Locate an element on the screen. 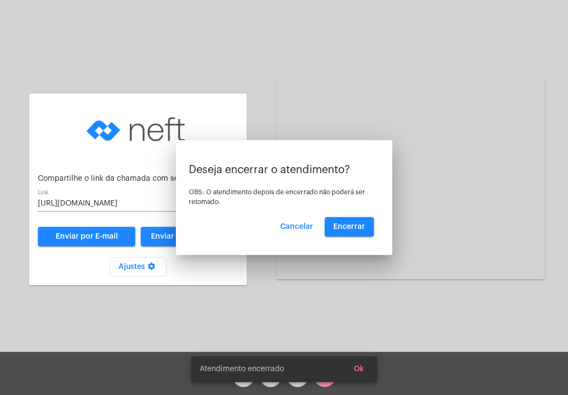  span: Enviar por WhatsApp is located at coordinates (189, 237).